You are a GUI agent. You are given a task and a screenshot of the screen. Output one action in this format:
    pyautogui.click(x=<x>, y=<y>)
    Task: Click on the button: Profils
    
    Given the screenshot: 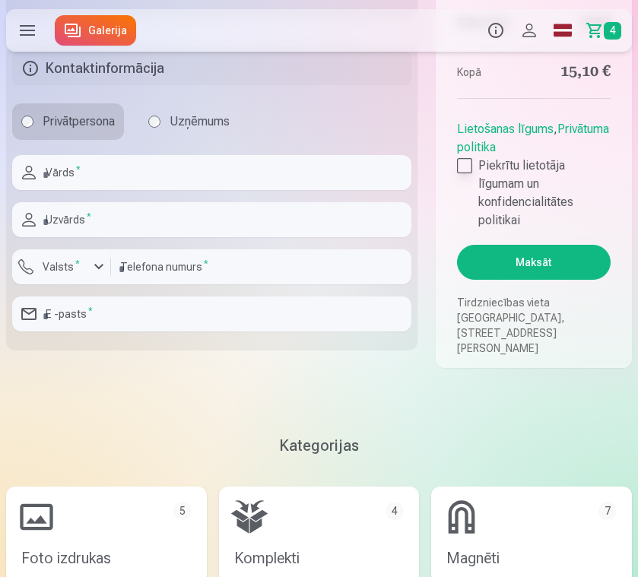 What is the action you would take?
    pyautogui.click(x=529, y=30)
    